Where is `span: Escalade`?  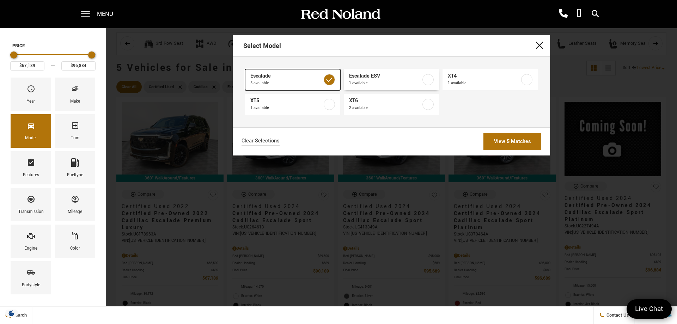 span: Escalade is located at coordinates (286, 76).